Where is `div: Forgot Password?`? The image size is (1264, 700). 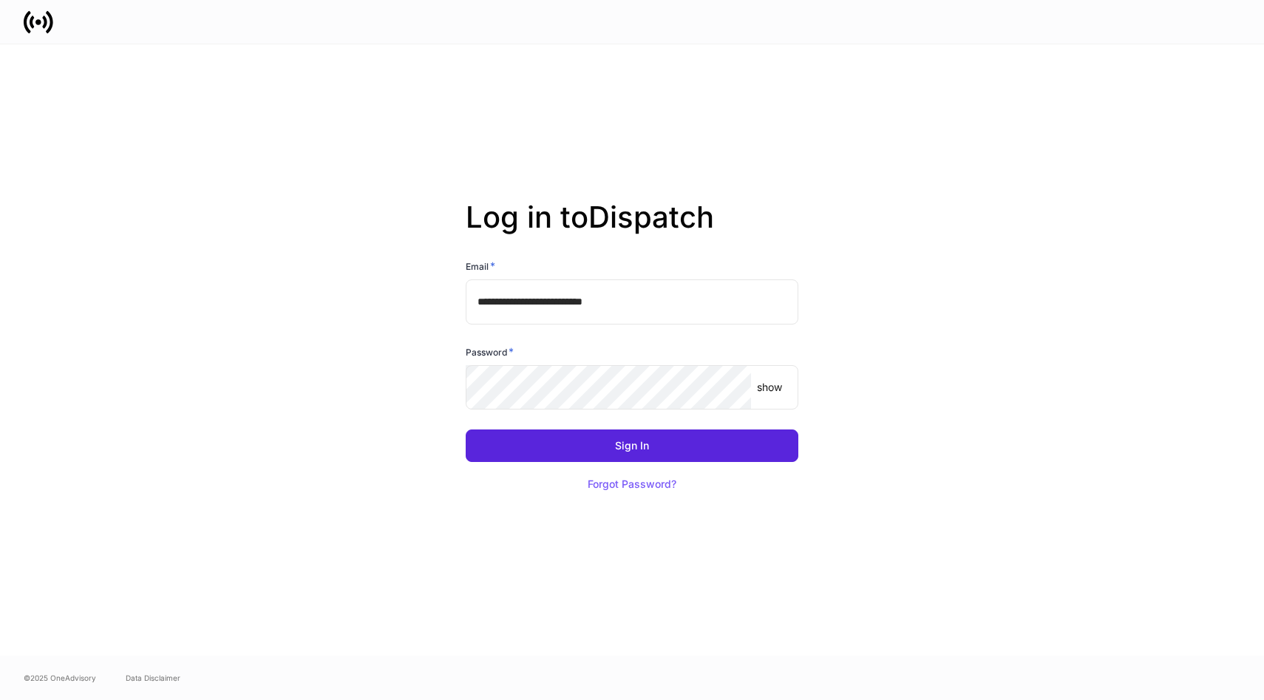 div: Forgot Password? is located at coordinates (632, 484).